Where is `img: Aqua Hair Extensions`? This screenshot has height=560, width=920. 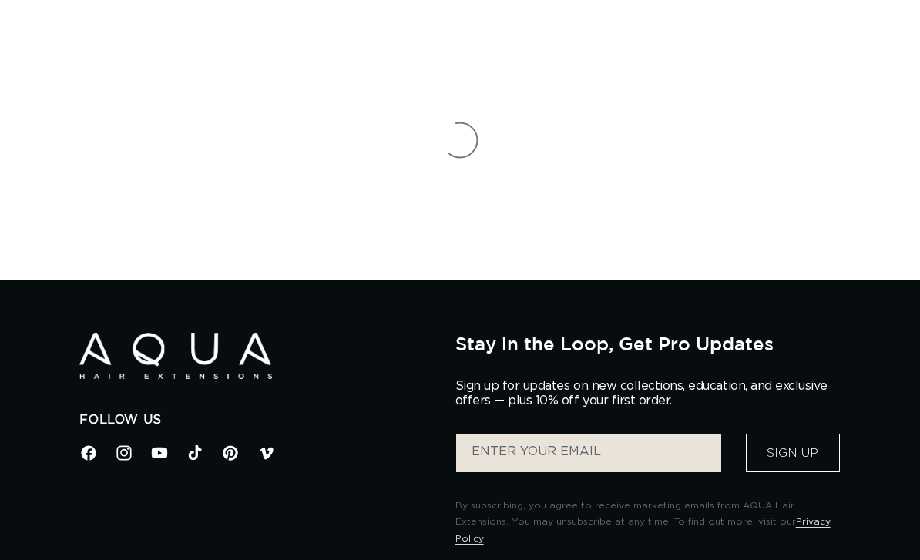 img: Aqua Hair Extensions is located at coordinates (176, 356).